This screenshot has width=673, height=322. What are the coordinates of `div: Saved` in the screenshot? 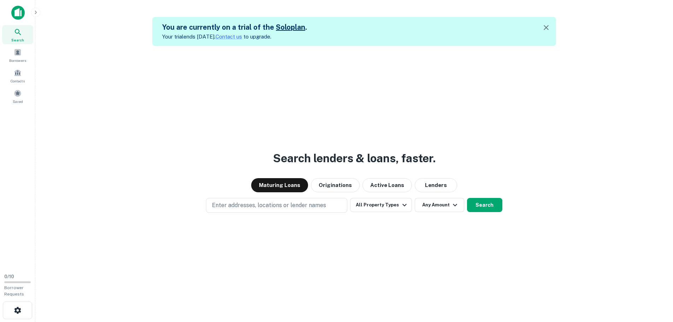 It's located at (18, 96).